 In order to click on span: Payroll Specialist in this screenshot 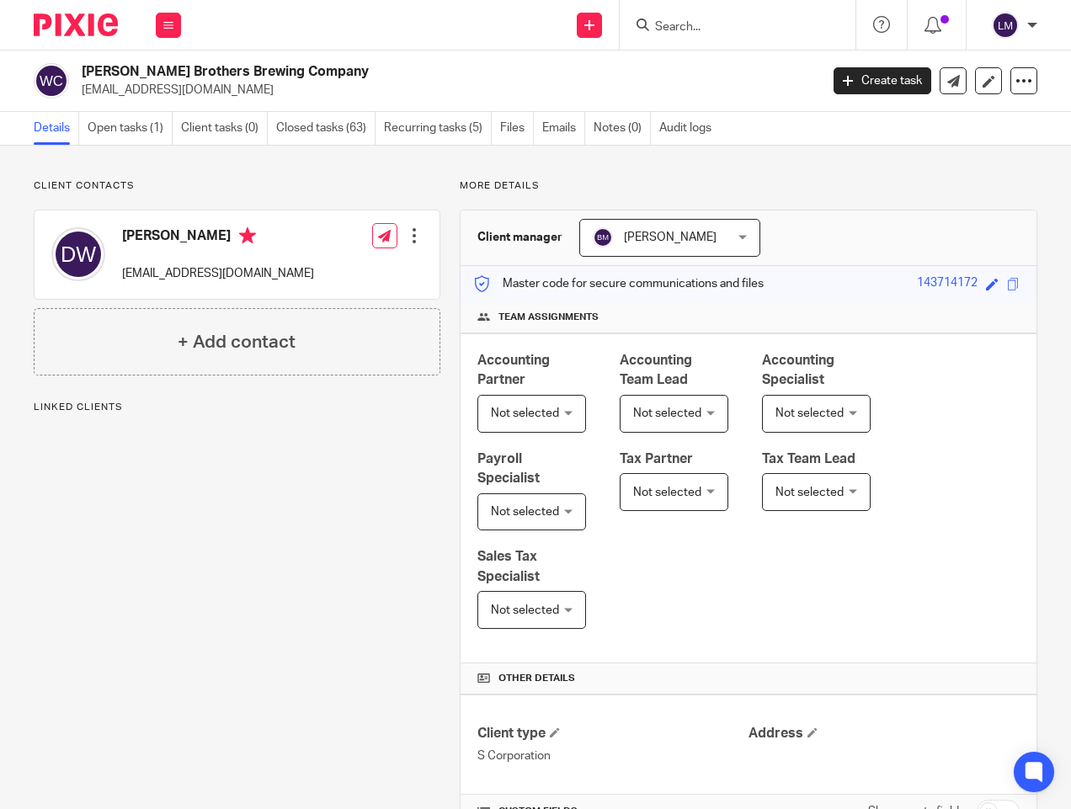, I will do `click(509, 468)`.